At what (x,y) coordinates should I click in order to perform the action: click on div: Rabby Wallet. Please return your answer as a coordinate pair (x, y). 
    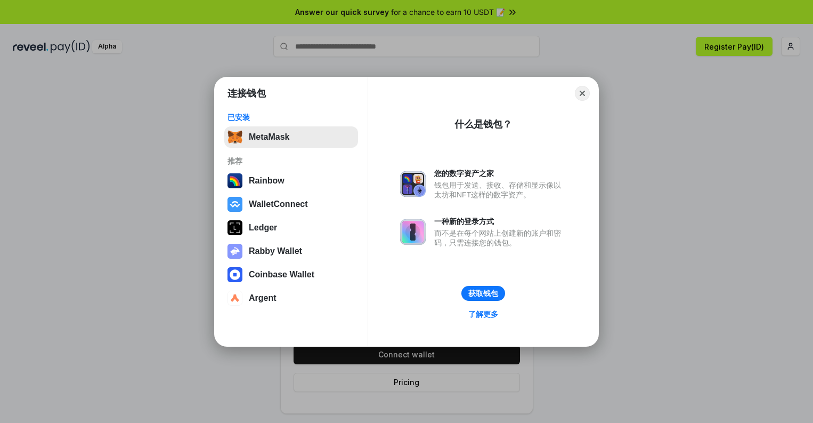
    Looking at the image, I should click on (276, 251).